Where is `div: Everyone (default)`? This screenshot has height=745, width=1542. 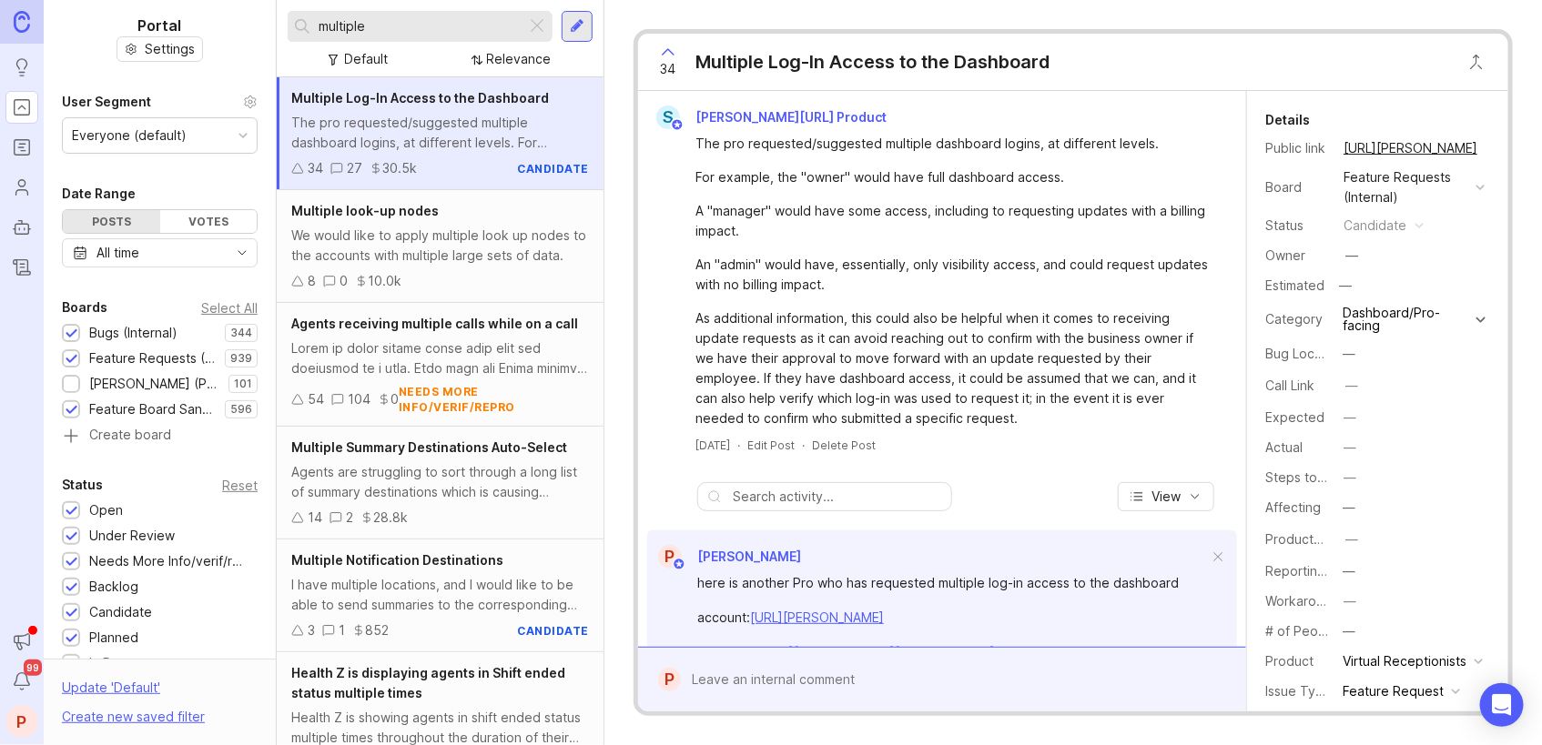 div: Everyone (default) is located at coordinates (129, 136).